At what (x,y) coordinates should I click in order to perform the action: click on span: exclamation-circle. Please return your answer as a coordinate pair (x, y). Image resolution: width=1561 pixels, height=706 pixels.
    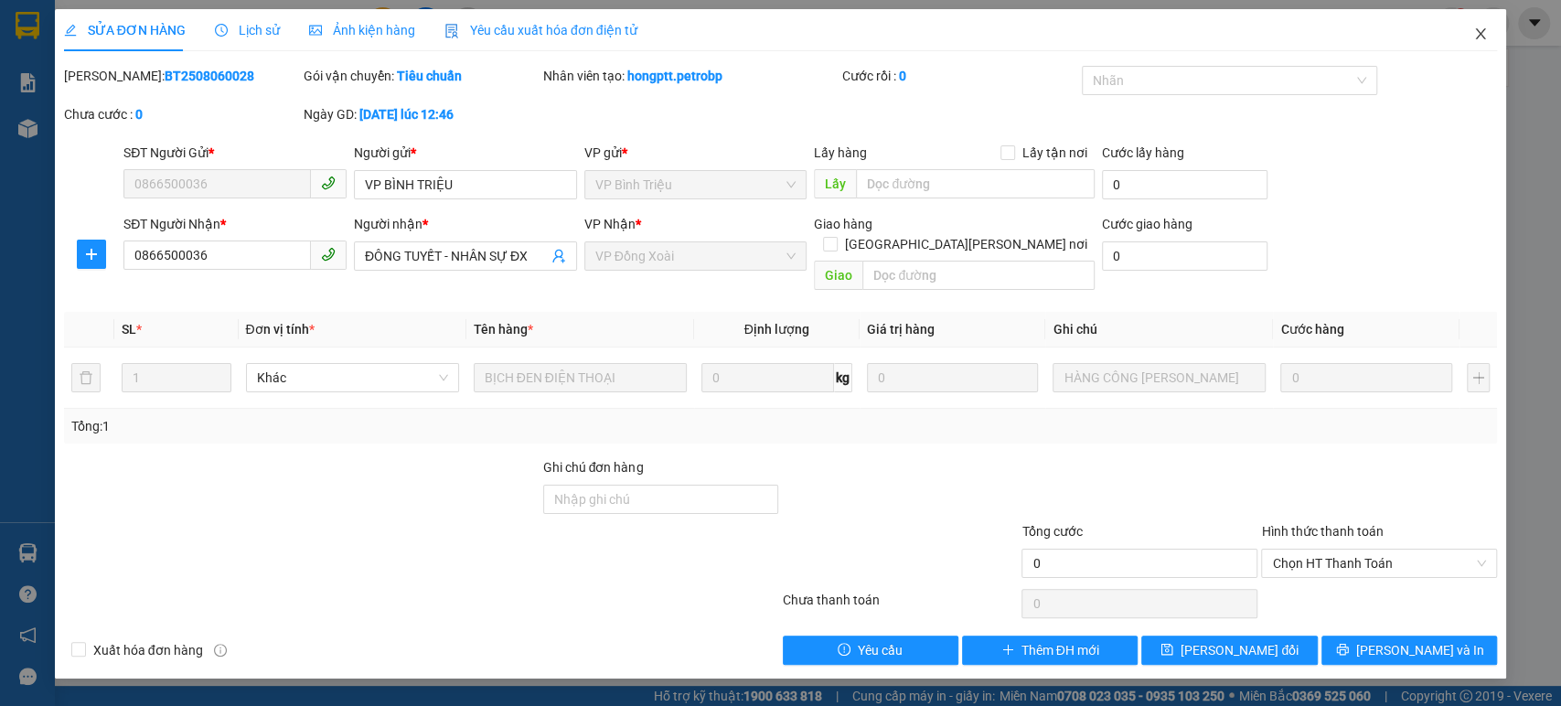
    Looking at the image, I should click on (844, 650).